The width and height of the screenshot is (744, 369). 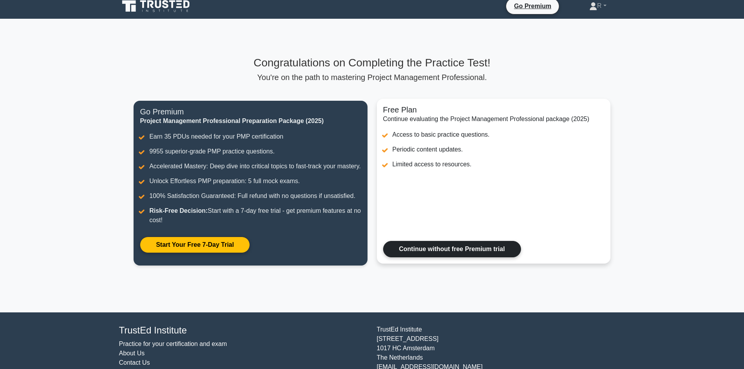 What do you see at coordinates (132, 353) in the screenshot?
I see `a: About Us` at bounding box center [132, 353].